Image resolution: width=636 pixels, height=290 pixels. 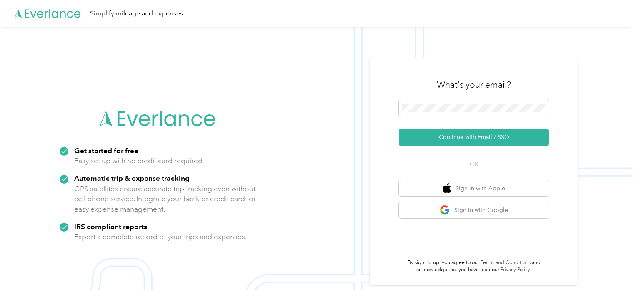 I want to click on img: google logo, so click(x=445, y=210).